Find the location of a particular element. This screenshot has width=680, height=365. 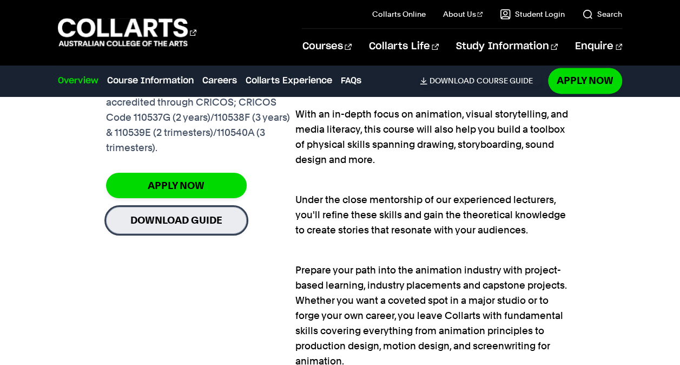

a: Download Guide is located at coordinates (176, 220).